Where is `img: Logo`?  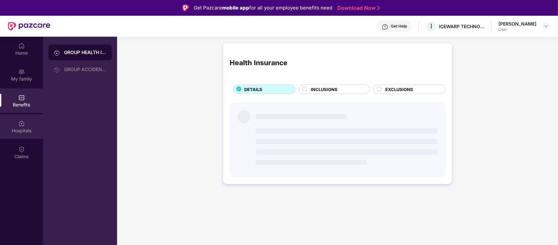 img: Logo is located at coordinates (186, 8).